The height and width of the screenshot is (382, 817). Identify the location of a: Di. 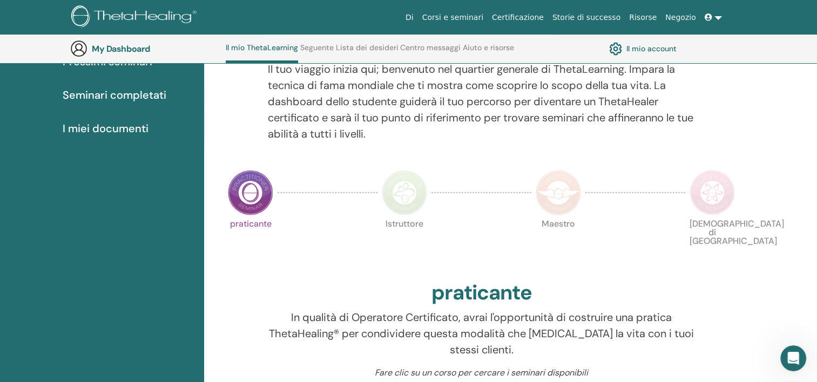
(409, 17).